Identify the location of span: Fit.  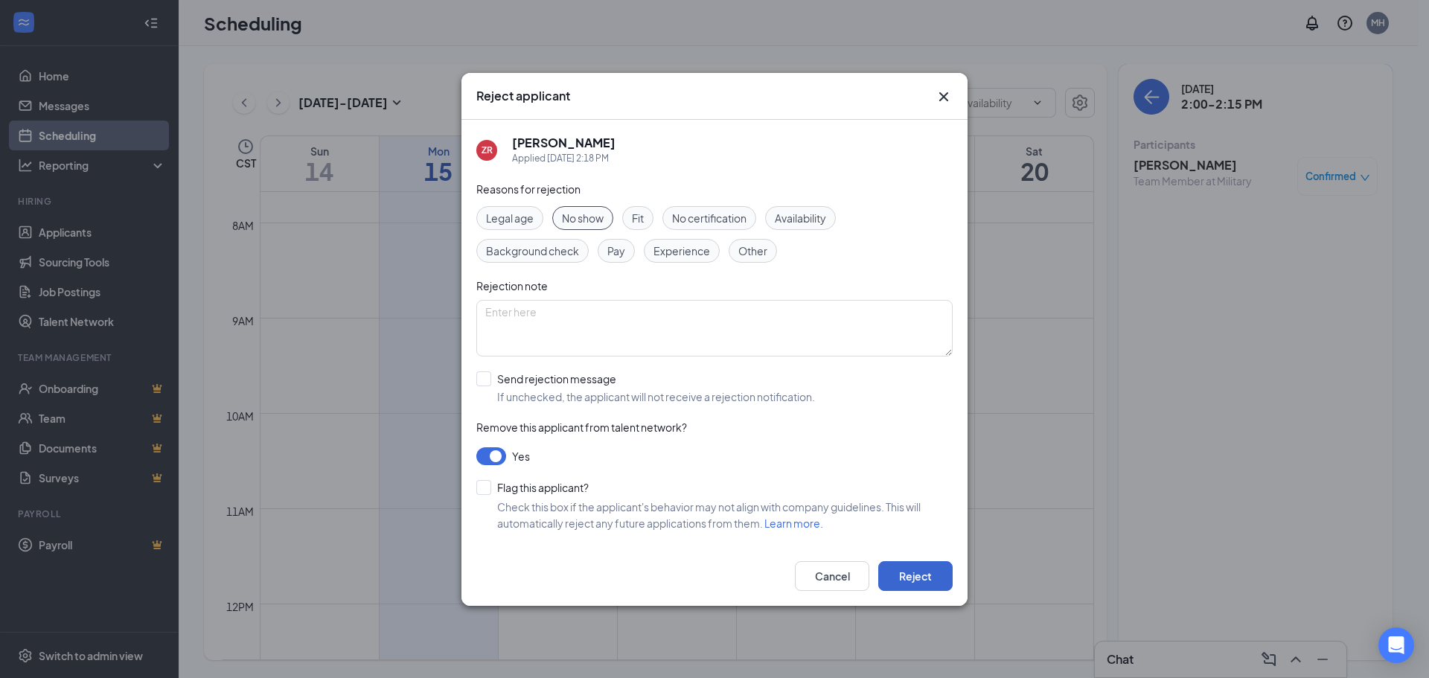
(638, 218).